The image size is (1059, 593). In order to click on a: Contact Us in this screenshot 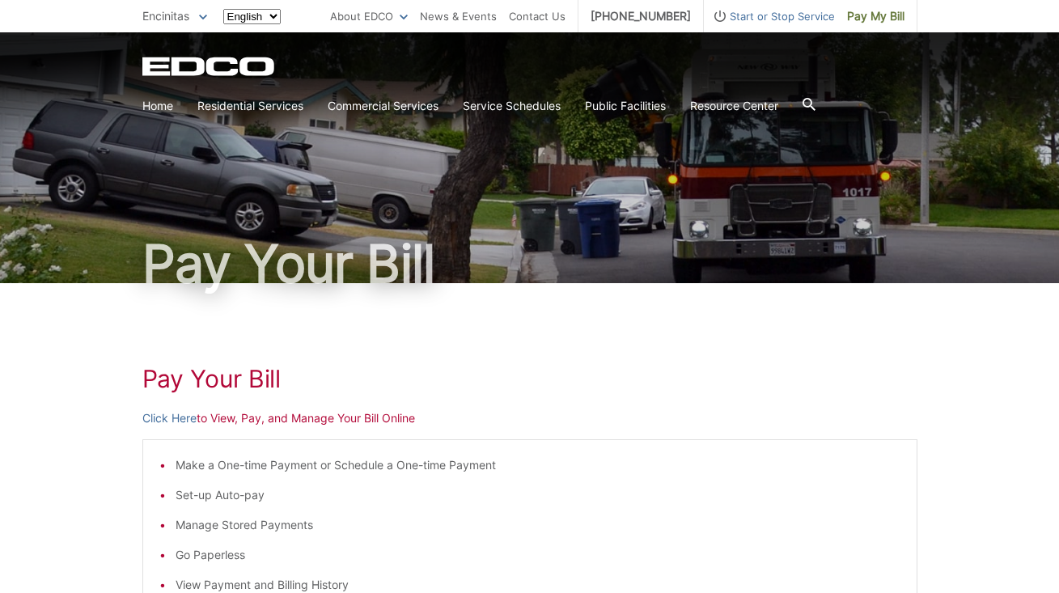, I will do `click(537, 16)`.